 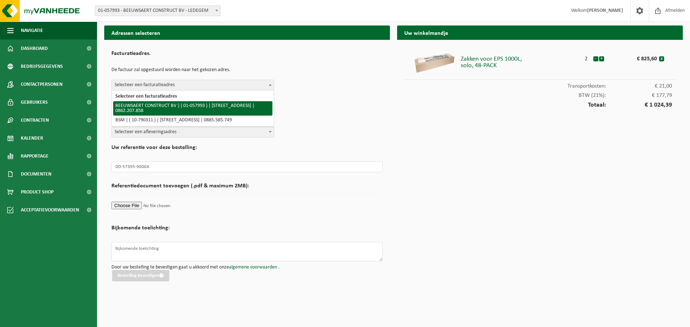 I want to click on p: Door uw bestelling te bevestigen gaat u akkoord met onze, so click(x=247, y=268).